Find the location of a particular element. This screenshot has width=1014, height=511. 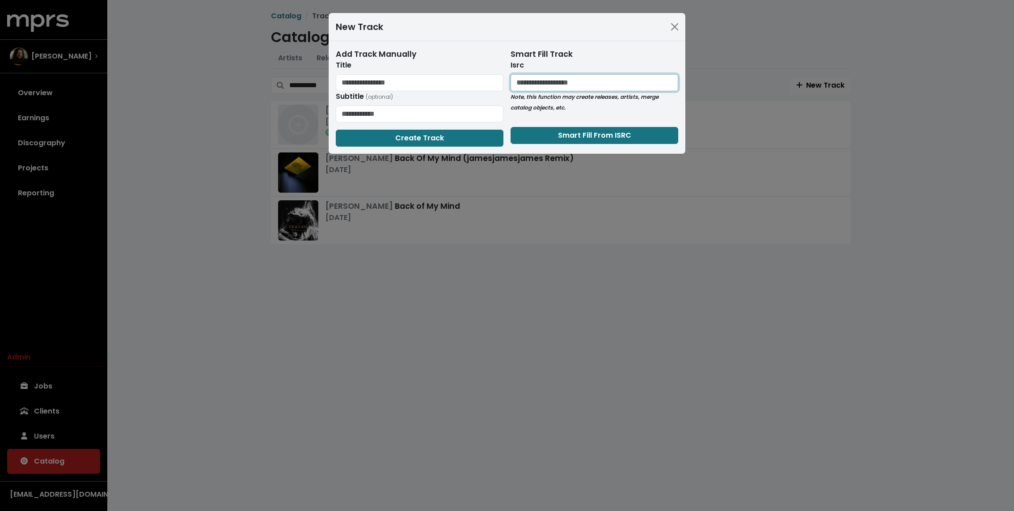

i: Note, this function may create releases, artists, merge catalog objects, etc. is located at coordinates (585, 102).